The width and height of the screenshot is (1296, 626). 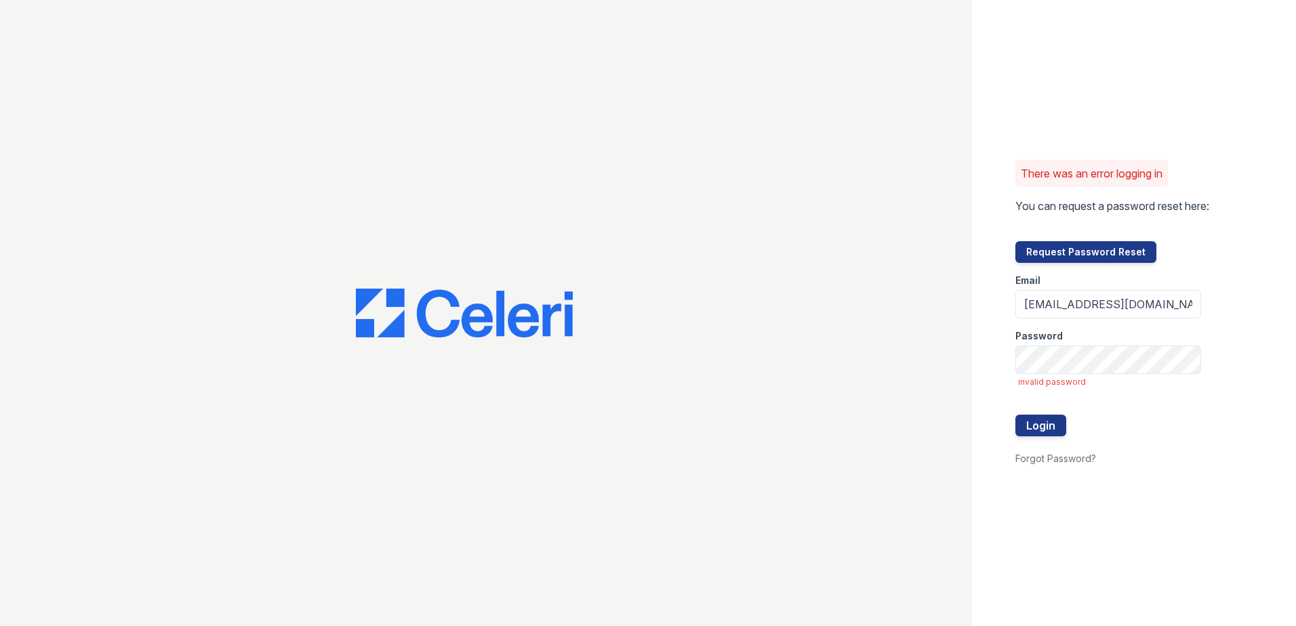 What do you see at coordinates (1039, 336) in the screenshot?
I see `label: Password` at bounding box center [1039, 336].